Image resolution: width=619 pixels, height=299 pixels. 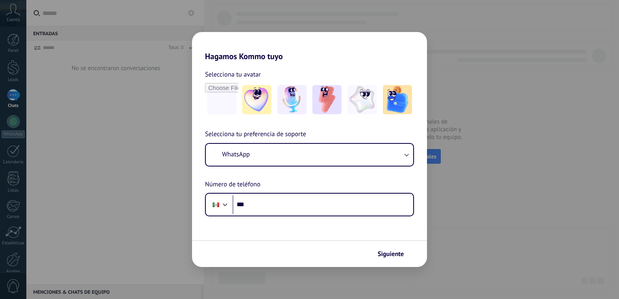 I want to click on span: Selecciona tu avatar, so click(x=233, y=75).